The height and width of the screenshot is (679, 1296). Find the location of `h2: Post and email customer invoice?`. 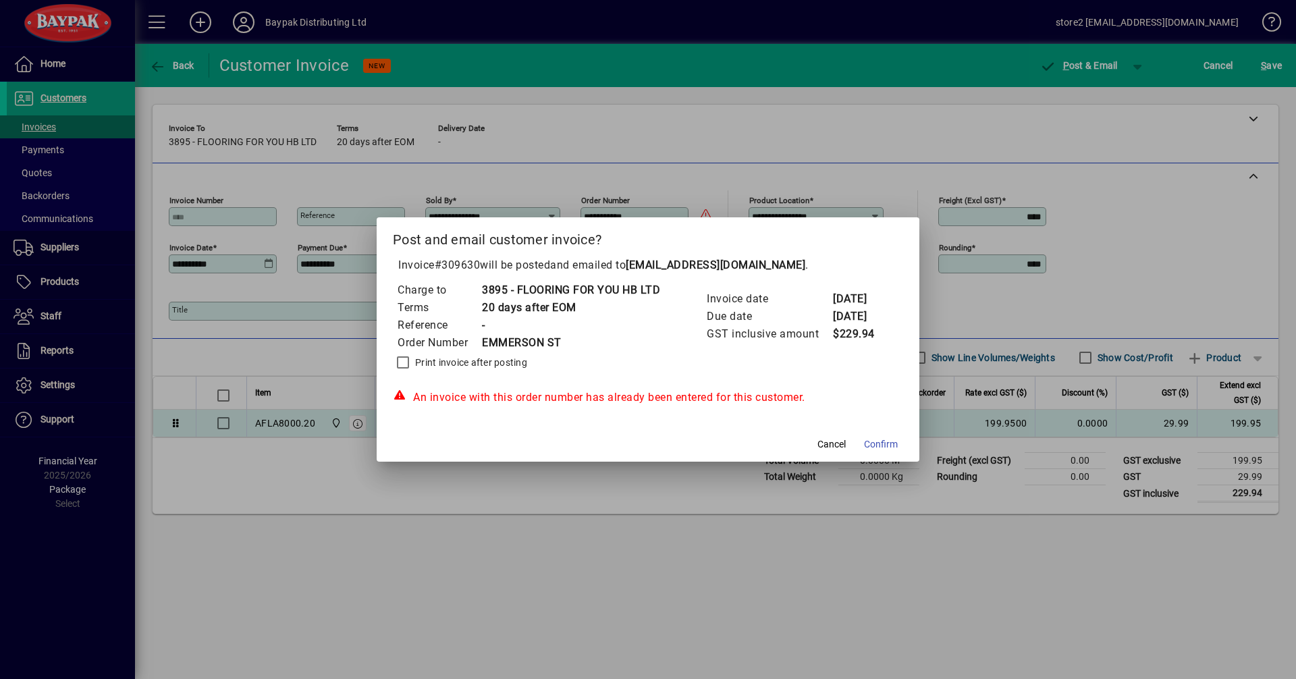

h2: Post and email customer invoice? is located at coordinates (648, 237).